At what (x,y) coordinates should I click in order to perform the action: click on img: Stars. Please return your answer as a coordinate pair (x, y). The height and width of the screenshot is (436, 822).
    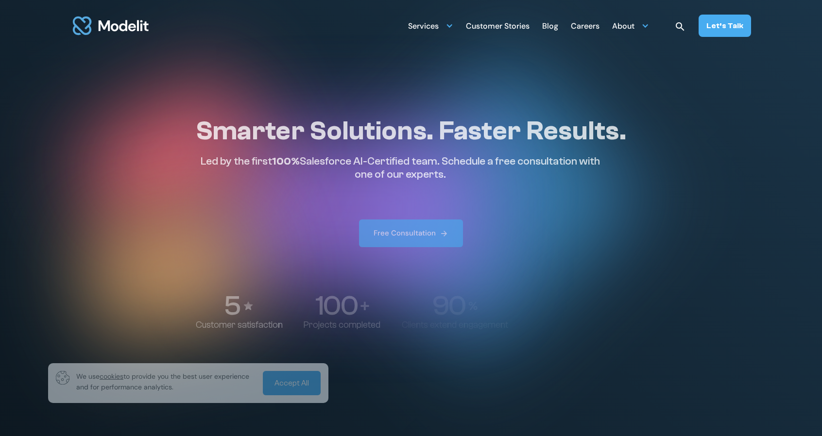
    Looking at the image, I should click on (248, 306).